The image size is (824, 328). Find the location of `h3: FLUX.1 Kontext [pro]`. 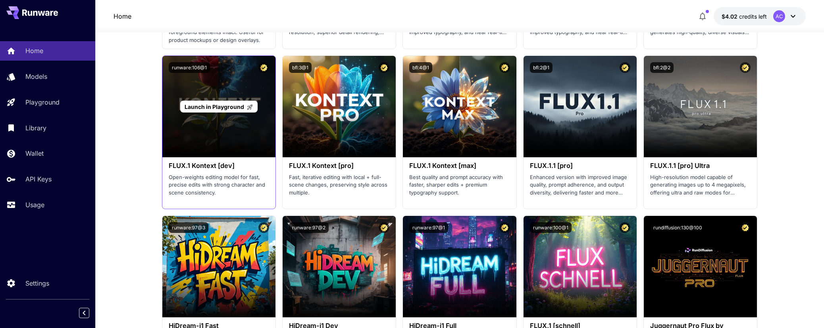

h3: FLUX.1 Kontext [pro] is located at coordinates (339, 166).